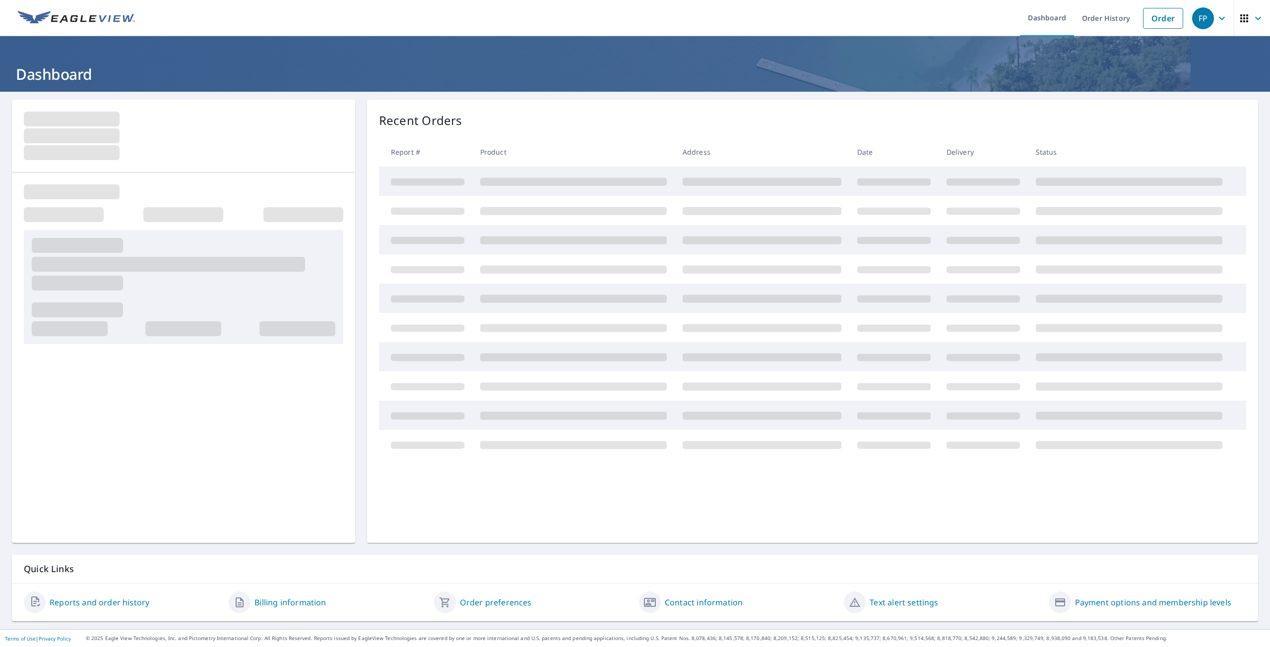 This screenshot has height=647, width=1270. I want to click on a: Order preferences, so click(495, 603).